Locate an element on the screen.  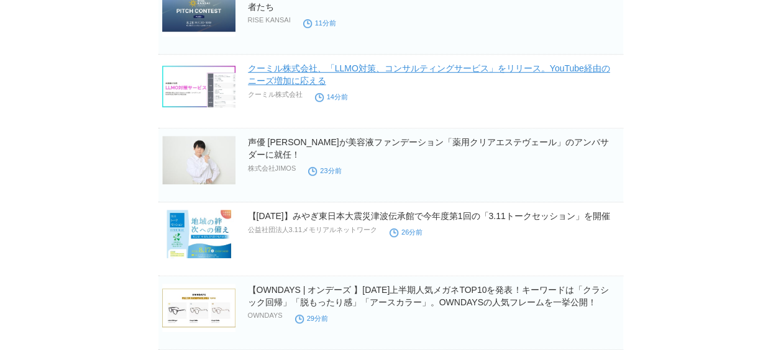
p: RISE KANSAI is located at coordinates (269, 20).